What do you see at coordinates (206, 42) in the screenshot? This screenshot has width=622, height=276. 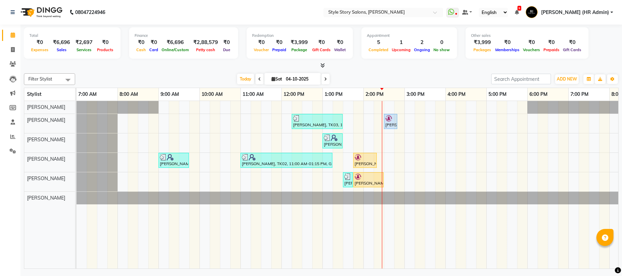 I see `div: ₹2,88,579` at bounding box center [206, 42].